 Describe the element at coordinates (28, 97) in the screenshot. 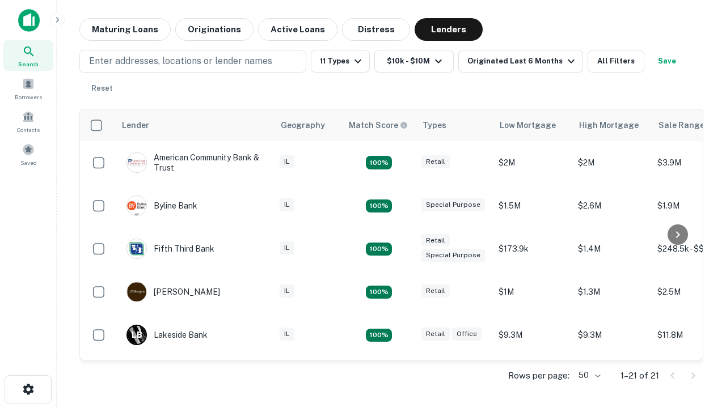

I see `span: Borrowers` at that location.